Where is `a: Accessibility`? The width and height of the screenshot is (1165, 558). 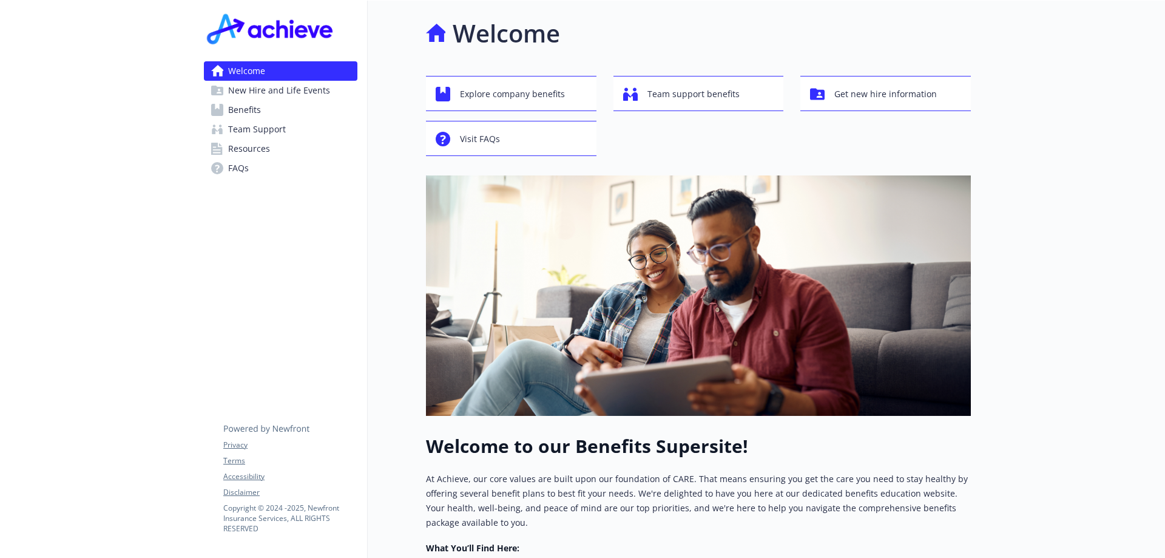 a: Accessibility is located at coordinates (290, 476).